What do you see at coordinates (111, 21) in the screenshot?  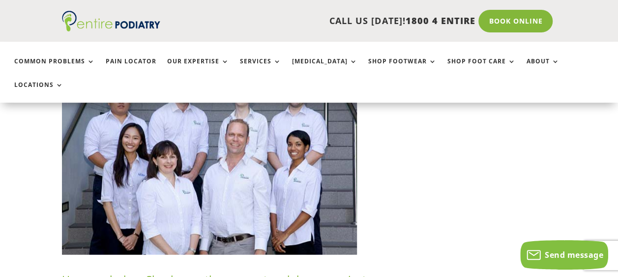 I see `img: logo (1)` at bounding box center [111, 21].